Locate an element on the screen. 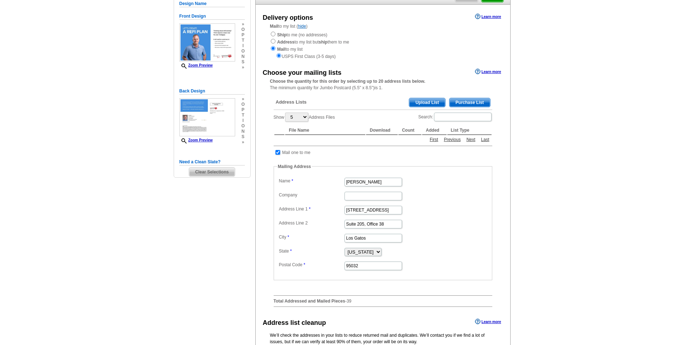  a: First is located at coordinates (433, 139).